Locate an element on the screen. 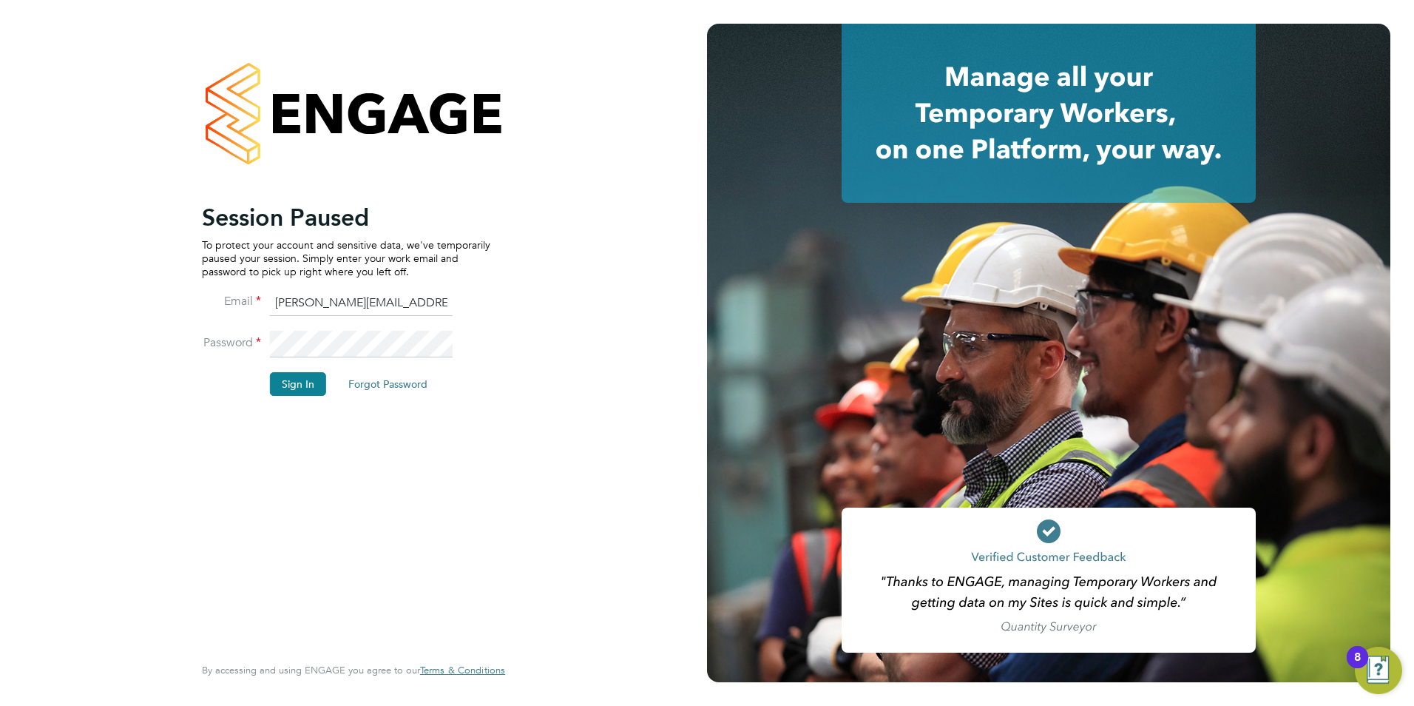  div: 8 is located at coordinates (1357, 666).